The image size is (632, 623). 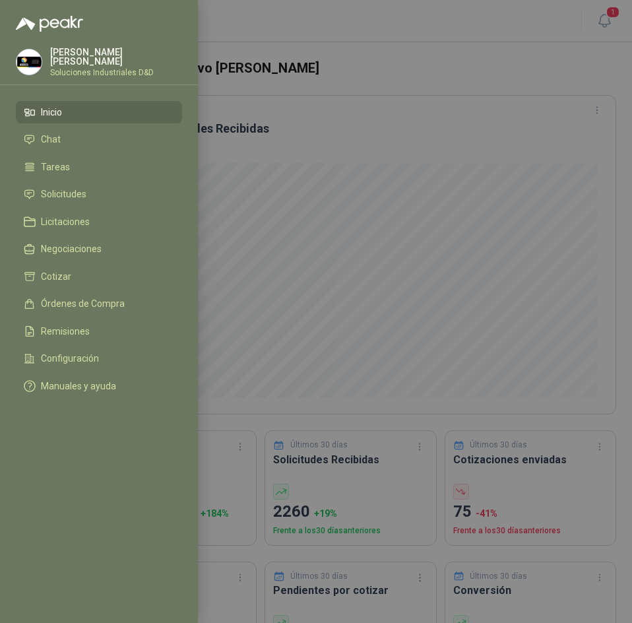 What do you see at coordinates (56, 276) in the screenshot?
I see `span: Cotizar` at bounding box center [56, 276].